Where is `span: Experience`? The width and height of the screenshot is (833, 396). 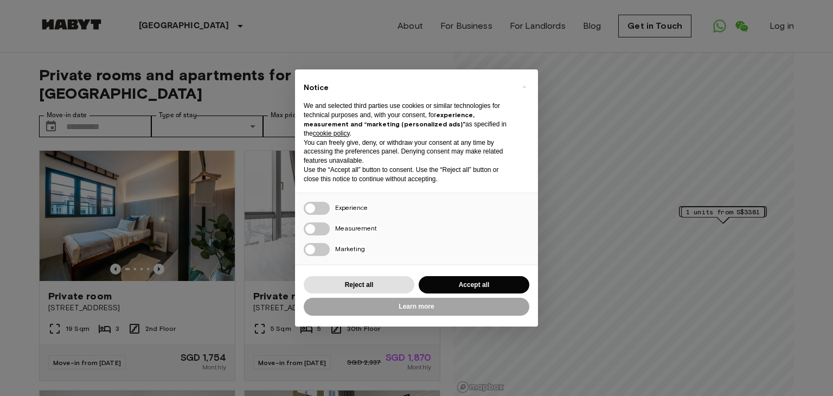 span: Experience is located at coordinates (351, 207).